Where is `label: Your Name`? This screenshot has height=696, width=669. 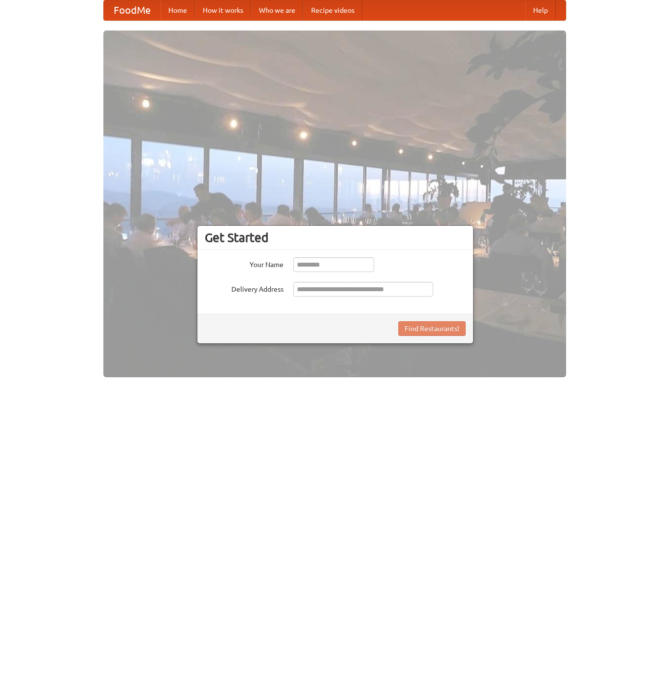
label: Your Name is located at coordinates (244, 263).